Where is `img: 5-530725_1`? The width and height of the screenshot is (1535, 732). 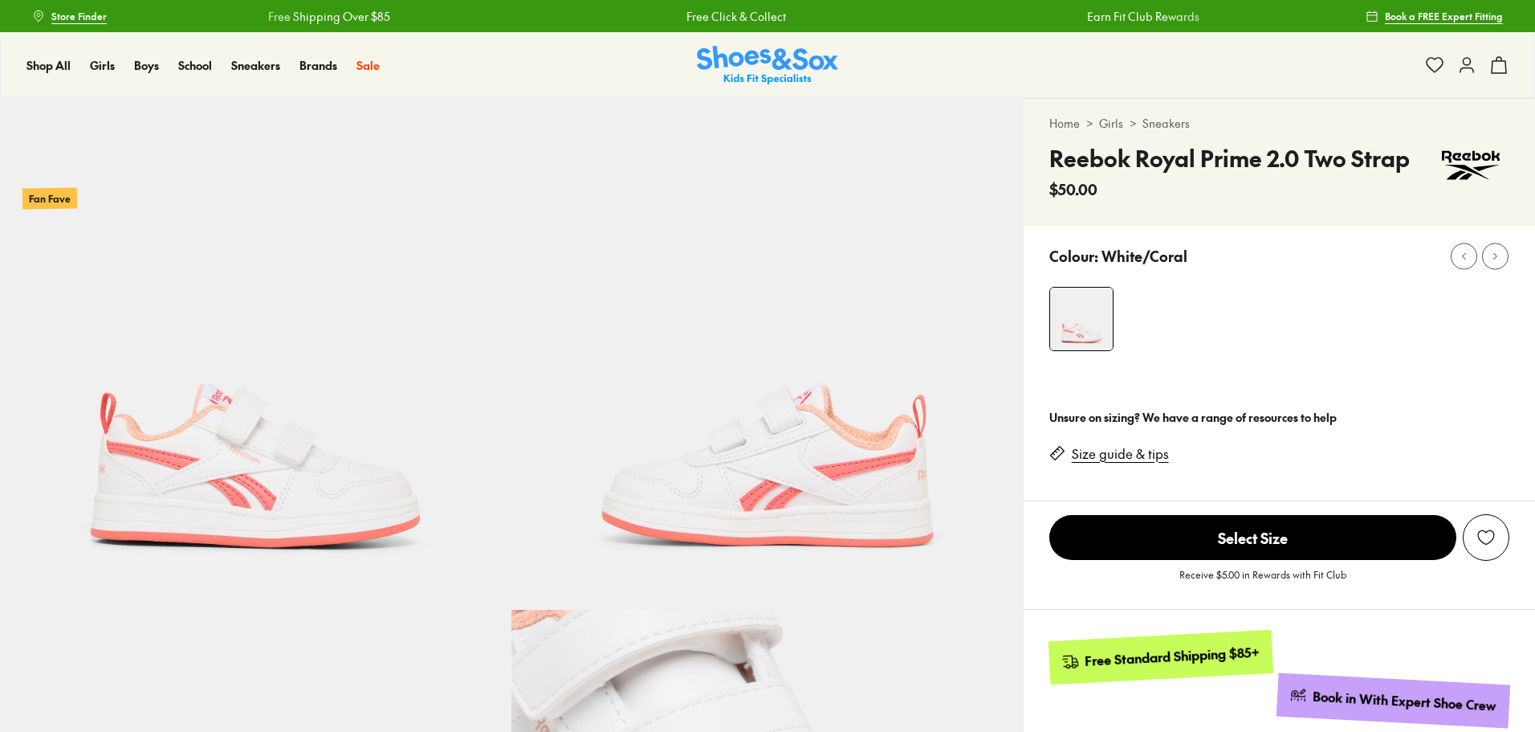
img: 5-530725_1 is located at coordinates (767, 353).